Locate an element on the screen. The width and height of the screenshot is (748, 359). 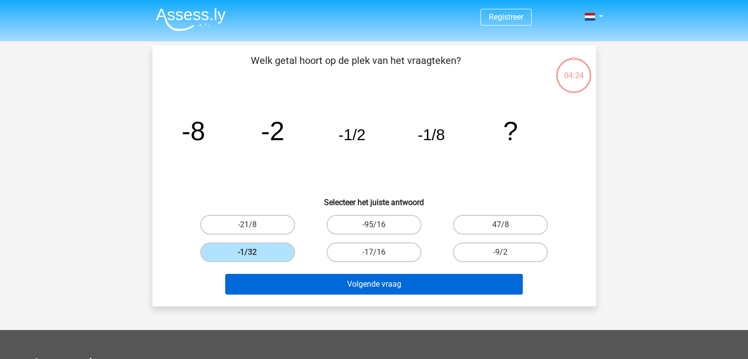
label: -1/32 is located at coordinates (247, 252).